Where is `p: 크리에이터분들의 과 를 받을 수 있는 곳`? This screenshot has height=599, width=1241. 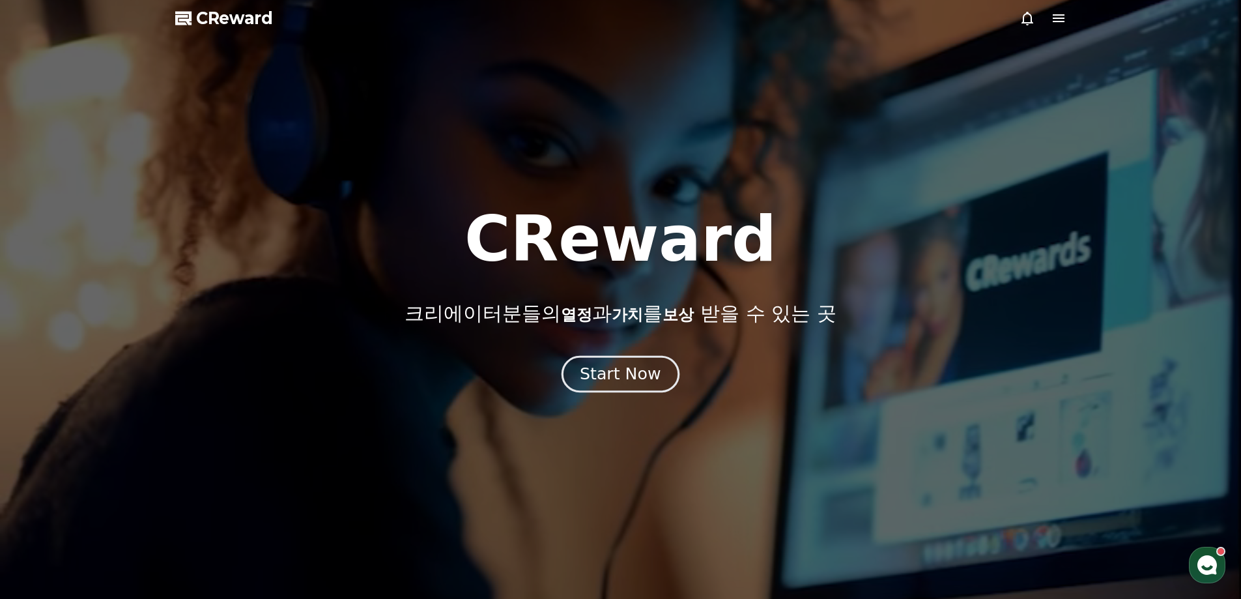 p: 크리에이터분들의 과 를 받을 수 있는 곳 is located at coordinates (620, 313).